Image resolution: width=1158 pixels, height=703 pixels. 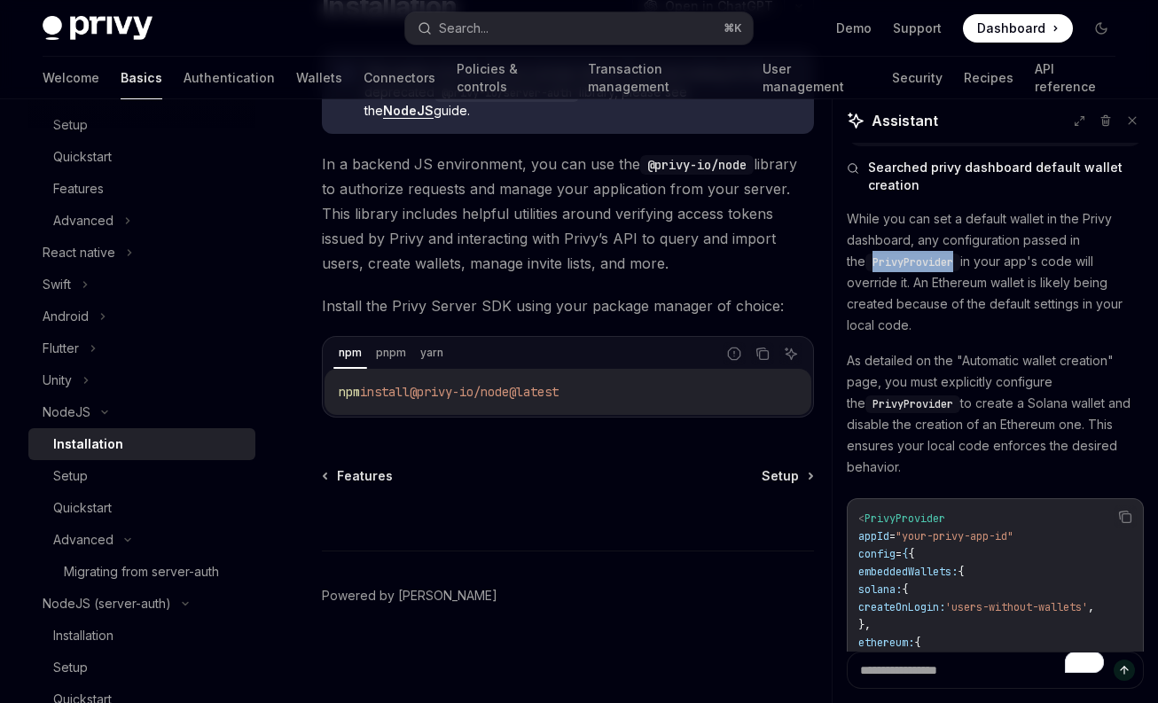 What do you see at coordinates (408, 111) in the screenshot?
I see `a: NodeJS` at bounding box center [408, 111].